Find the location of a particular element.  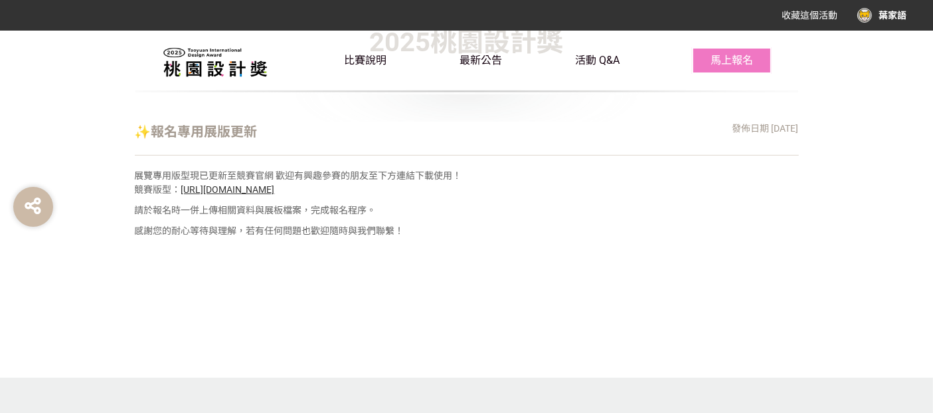

a: 最新公告 is located at coordinates (481, 60).